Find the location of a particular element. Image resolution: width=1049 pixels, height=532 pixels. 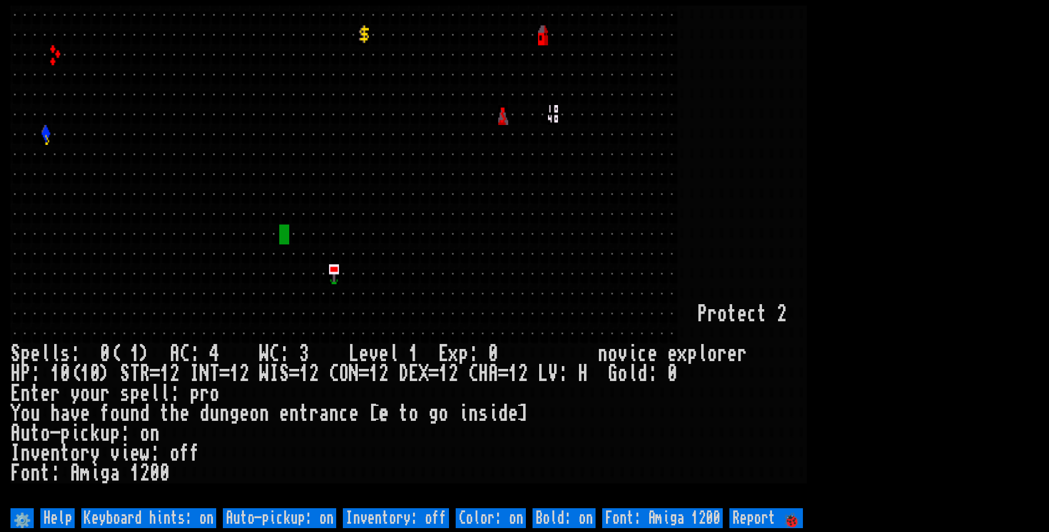

div: X is located at coordinates (424, 374).